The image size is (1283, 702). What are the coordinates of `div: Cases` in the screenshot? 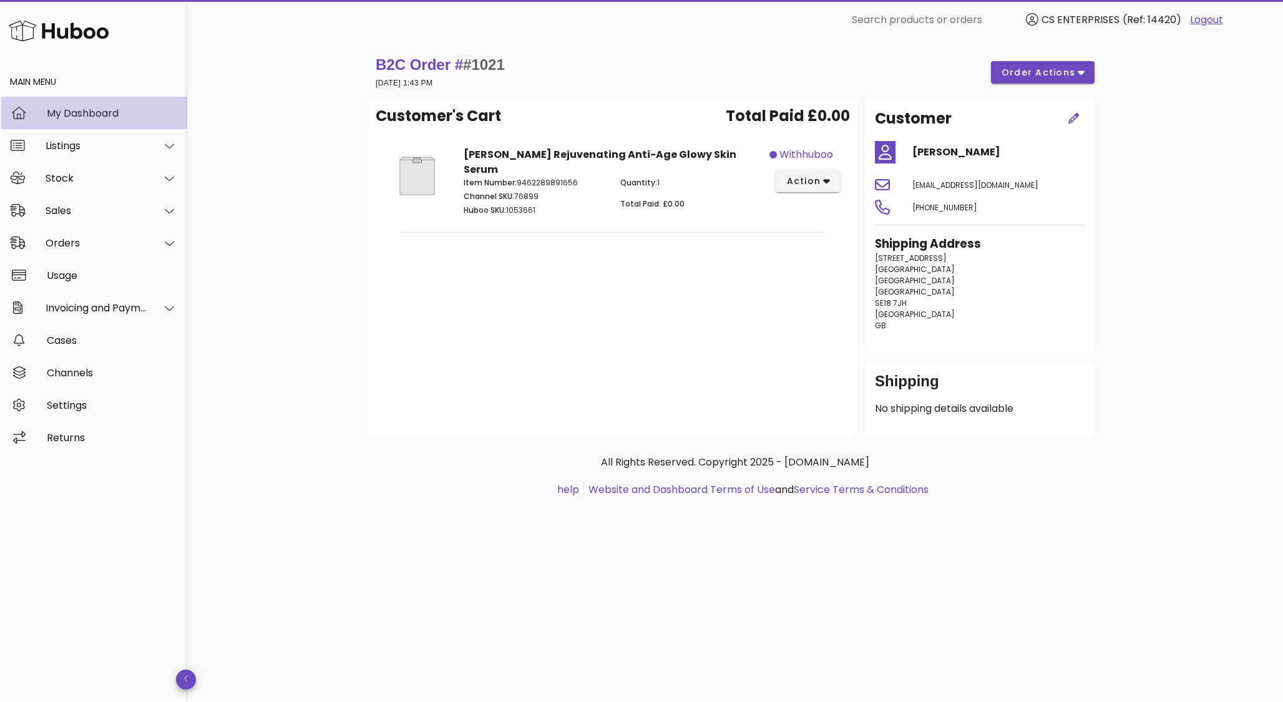 It's located at (112, 340).